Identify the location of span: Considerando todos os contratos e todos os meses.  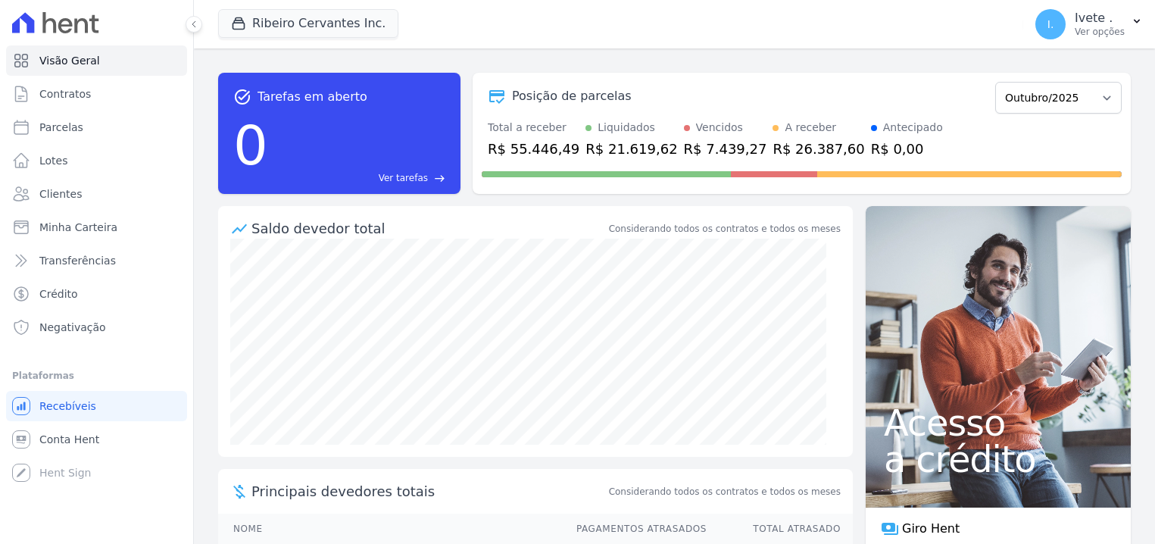
(725, 492).